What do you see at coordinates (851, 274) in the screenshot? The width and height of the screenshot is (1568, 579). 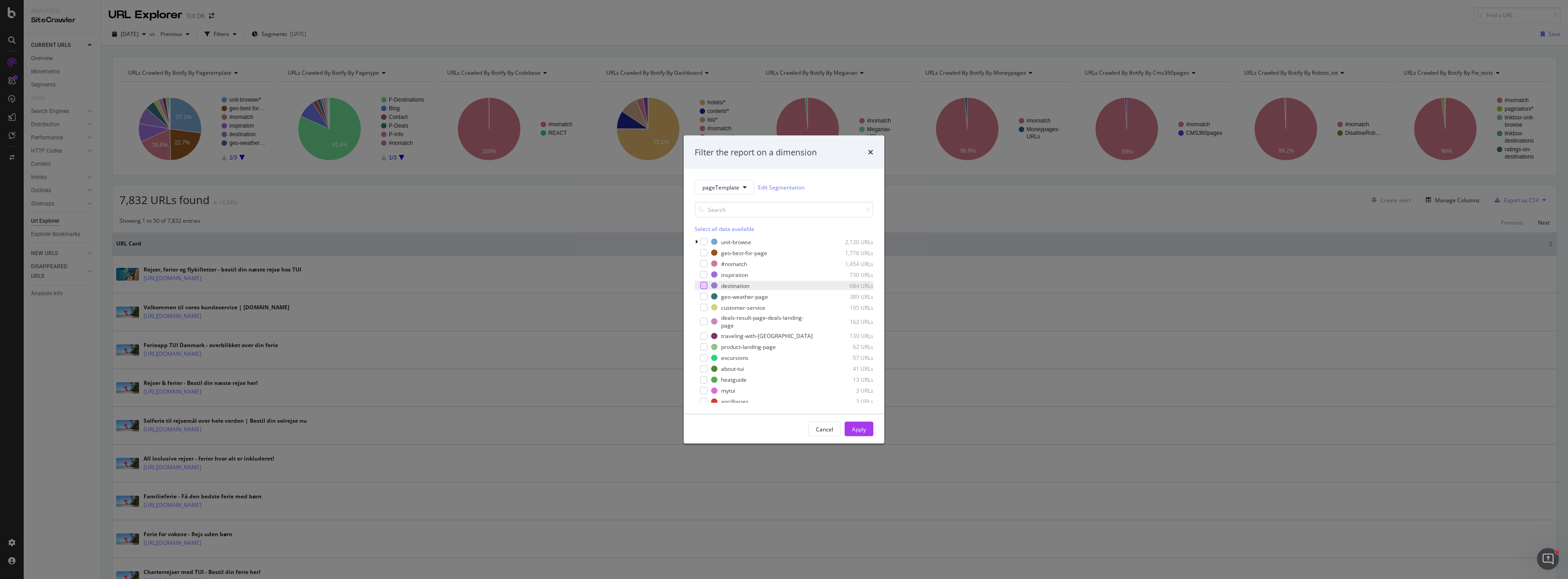 I see `div: 730 URLs` at bounding box center [851, 274].